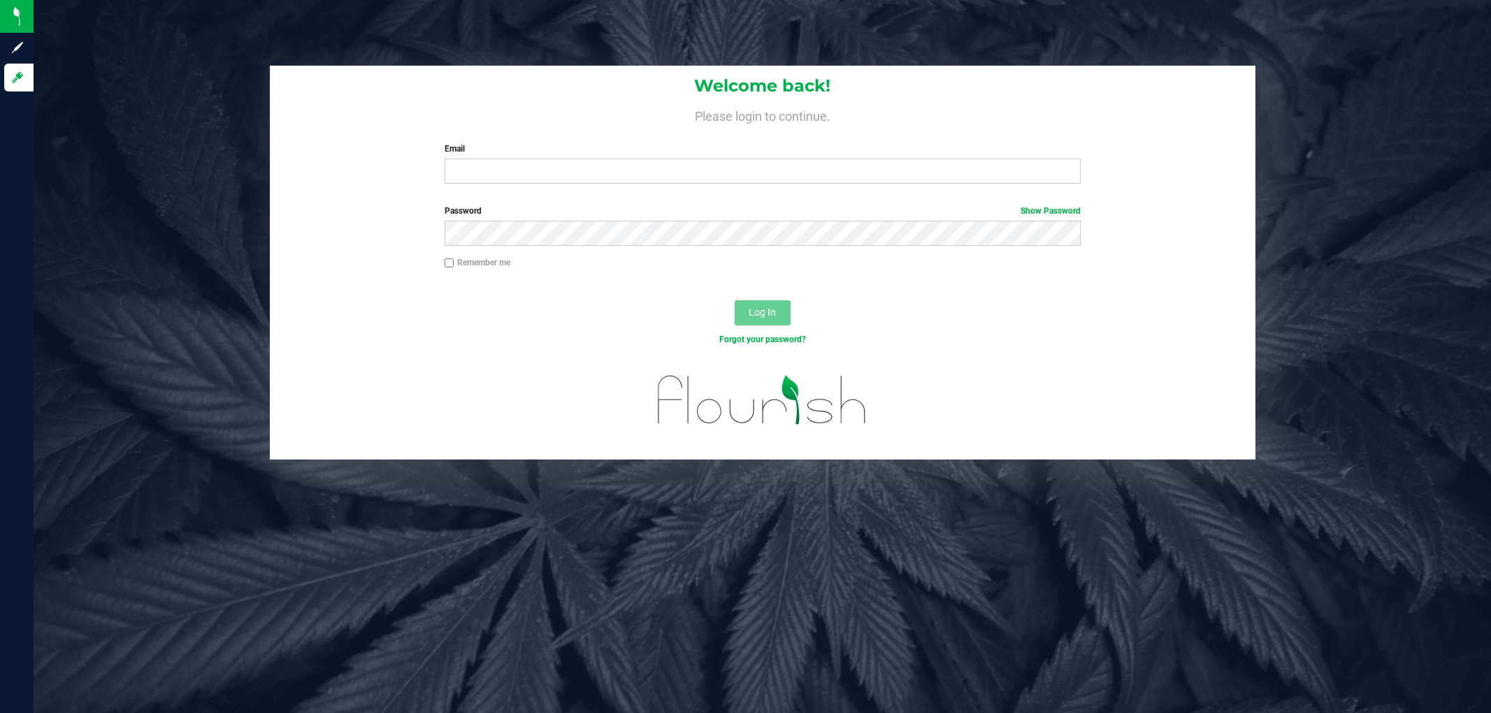 The width and height of the screenshot is (1491, 713). Describe the element at coordinates (762, 313) in the screenshot. I see `button: Log In` at that location.